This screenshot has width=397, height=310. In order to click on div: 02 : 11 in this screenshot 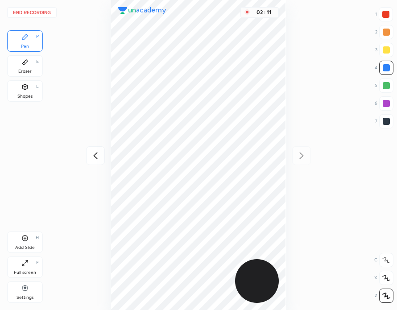, I will do `click(264, 12)`.